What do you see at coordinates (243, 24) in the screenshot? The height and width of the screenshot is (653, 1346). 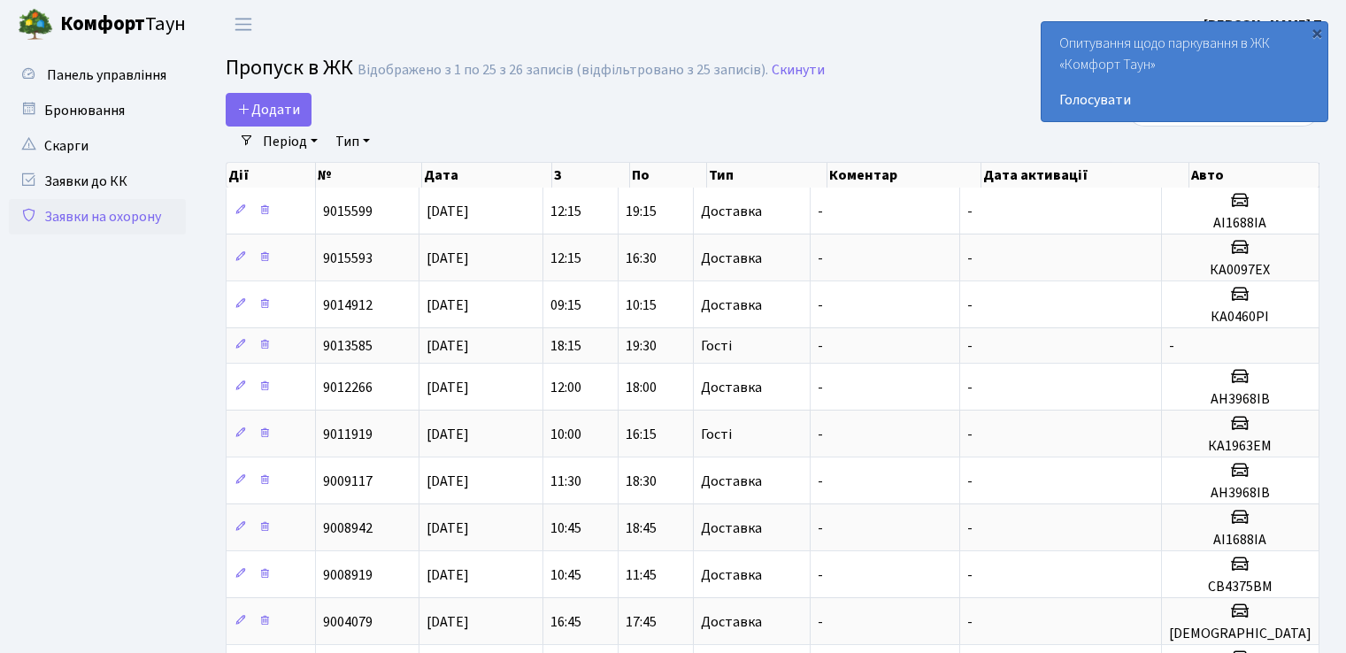 I see `button: Переключити навігацію` at bounding box center [243, 24].